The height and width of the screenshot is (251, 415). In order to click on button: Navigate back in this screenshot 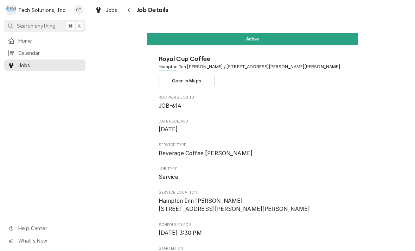, I will do `click(129, 10)`.